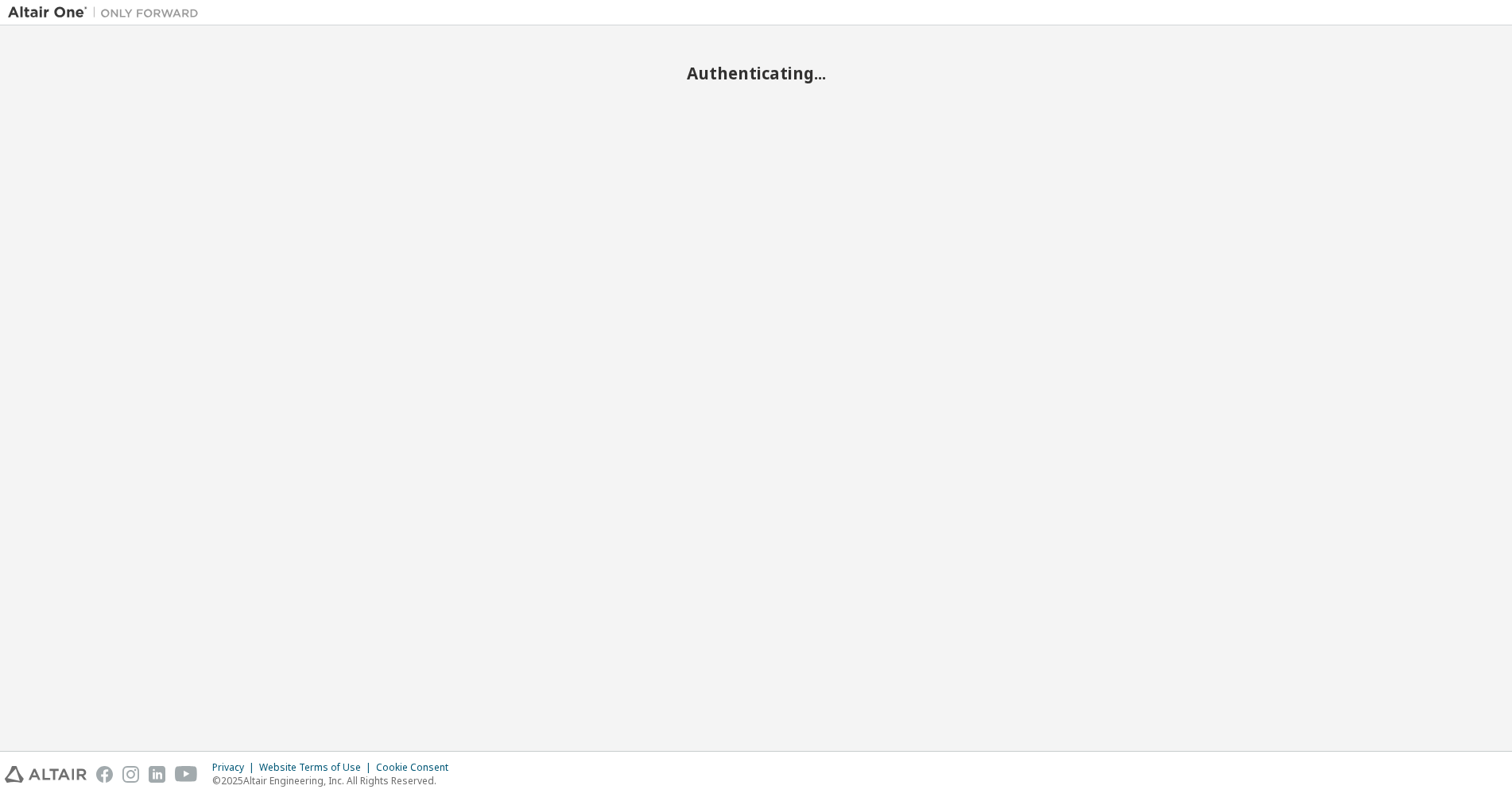 This screenshot has width=1512, height=797. I want to click on img: youtube.svg, so click(186, 774).